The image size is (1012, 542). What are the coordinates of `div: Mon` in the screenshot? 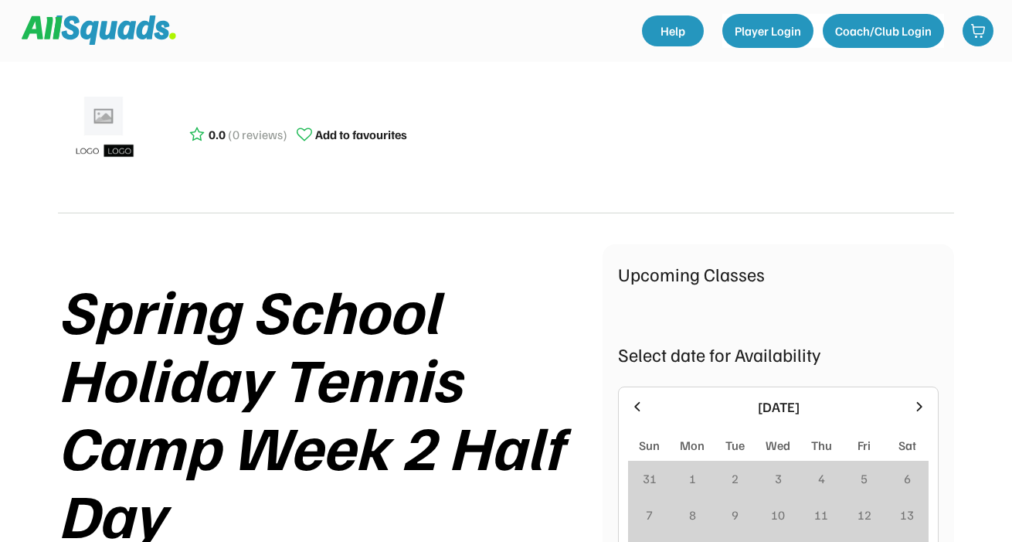 It's located at (692, 445).